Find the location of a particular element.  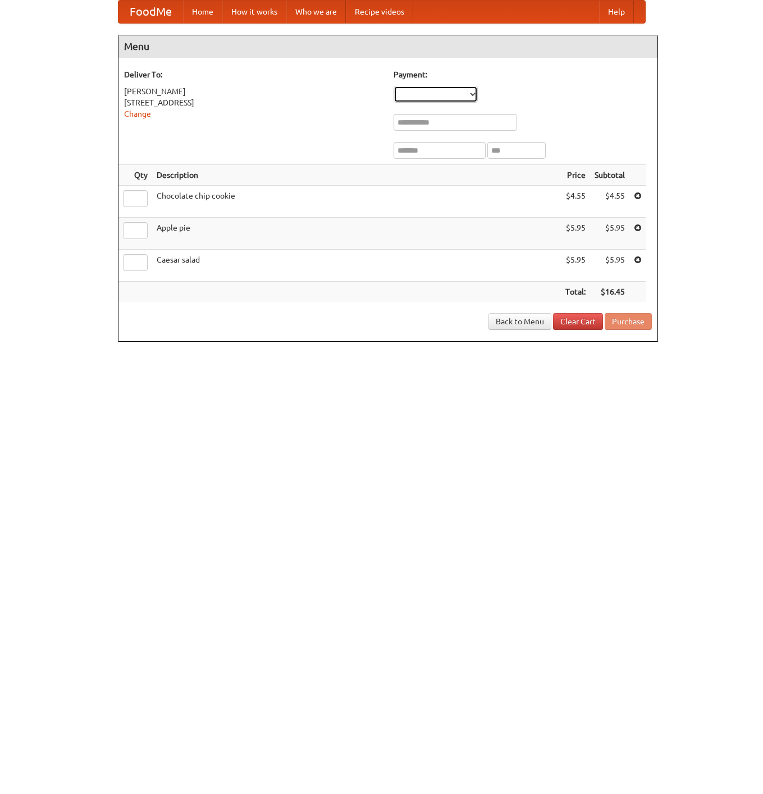

h5: Payment: is located at coordinates (523, 75).